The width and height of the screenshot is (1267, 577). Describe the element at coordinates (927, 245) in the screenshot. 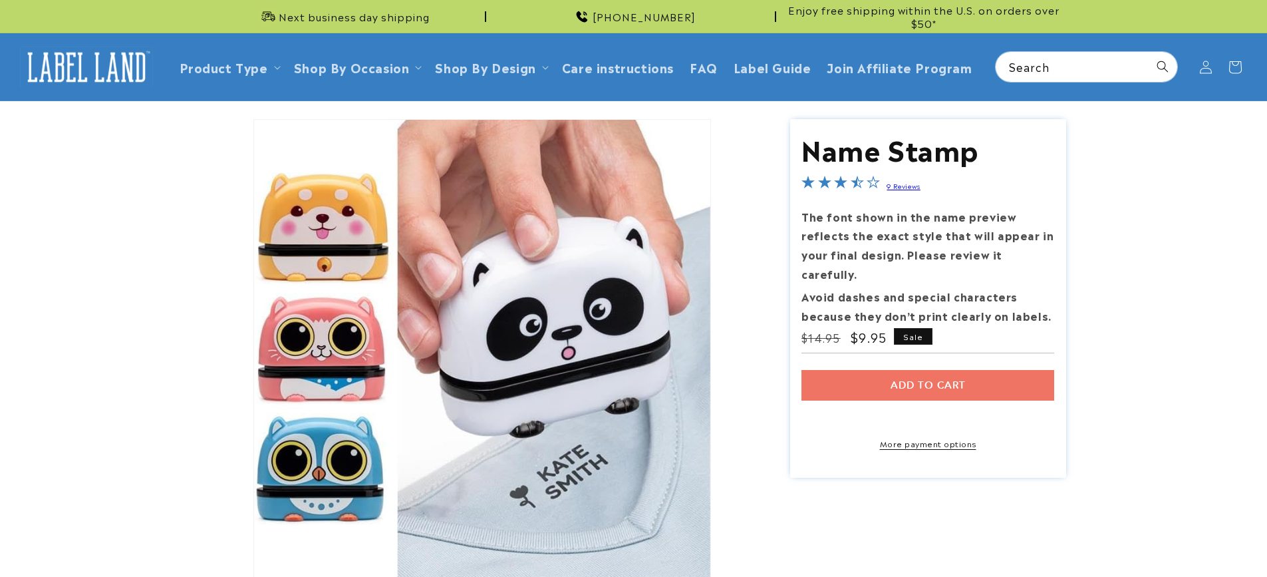

I see `strong: The font shown in the name preview reflects the exact style that will appear in your final design...` at that location.